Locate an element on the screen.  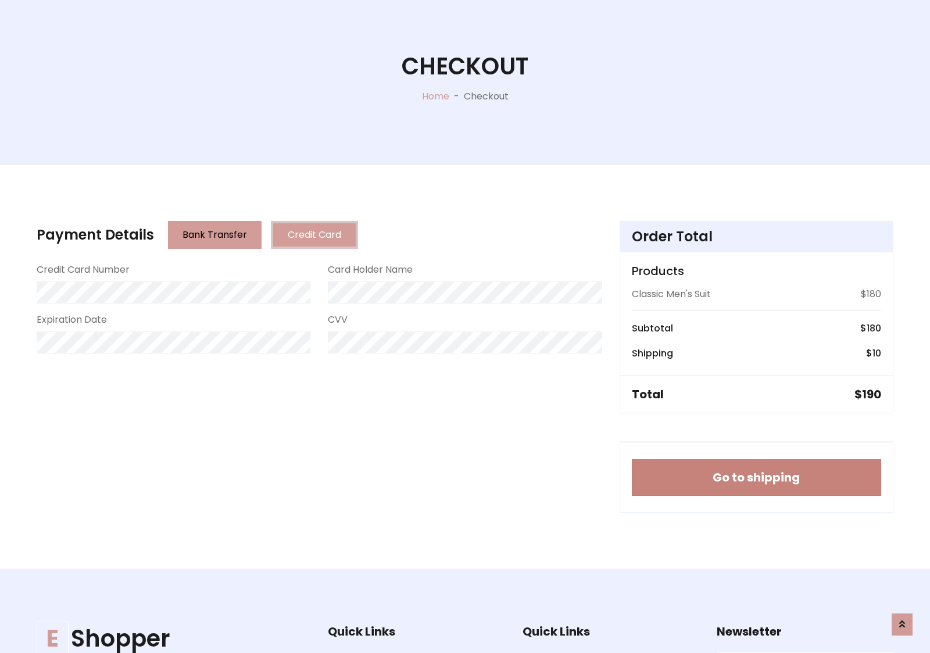
h5: Newsletter is located at coordinates (805, 631).